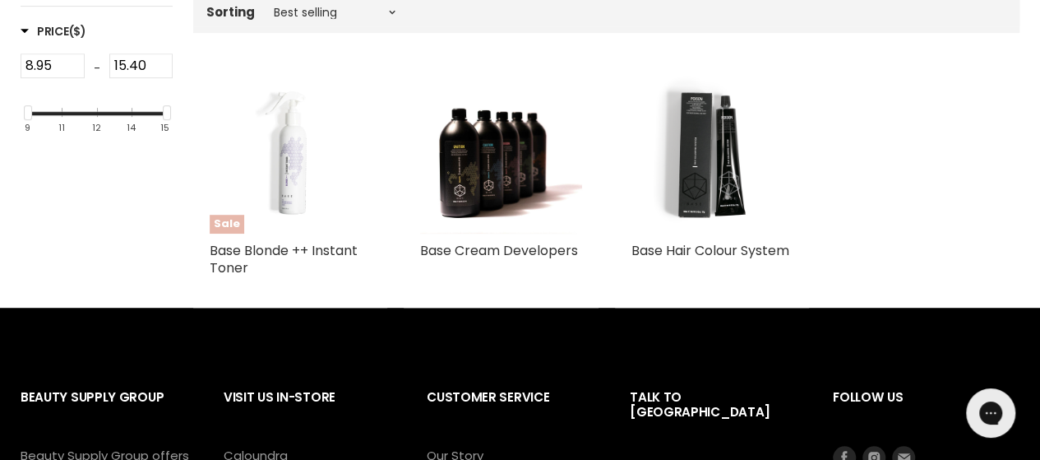  What do you see at coordinates (141, 66) in the screenshot?
I see `input: Max Price` at bounding box center [141, 66].